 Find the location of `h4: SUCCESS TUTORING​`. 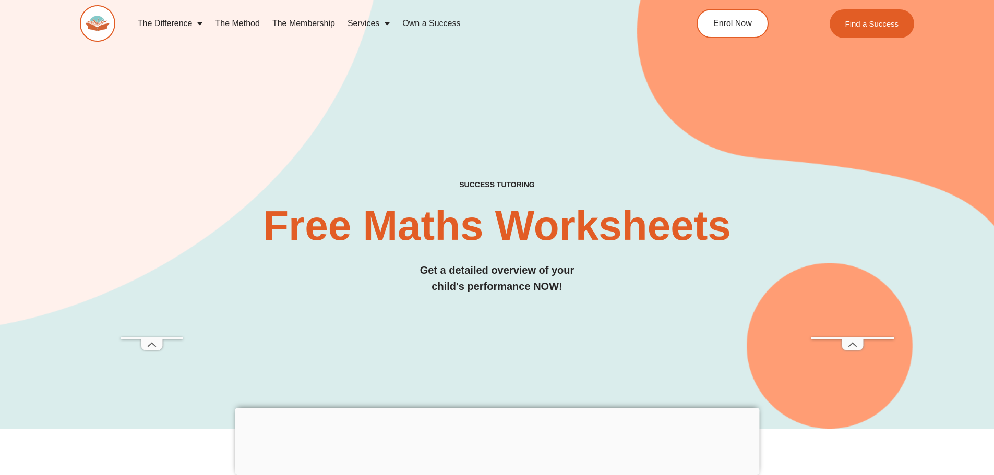

h4: SUCCESS TUTORING​ is located at coordinates (497, 185).